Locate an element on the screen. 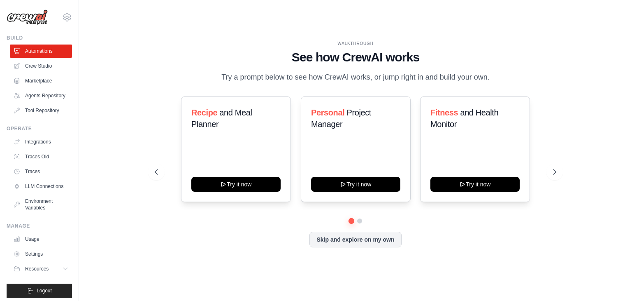 This screenshot has width=632, height=301. a: Tool Repository is located at coordinates (41, 110).